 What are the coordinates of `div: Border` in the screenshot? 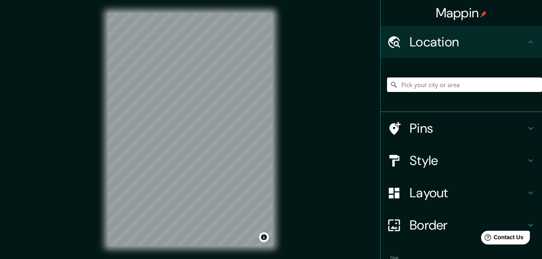 It's located at (461, 225).